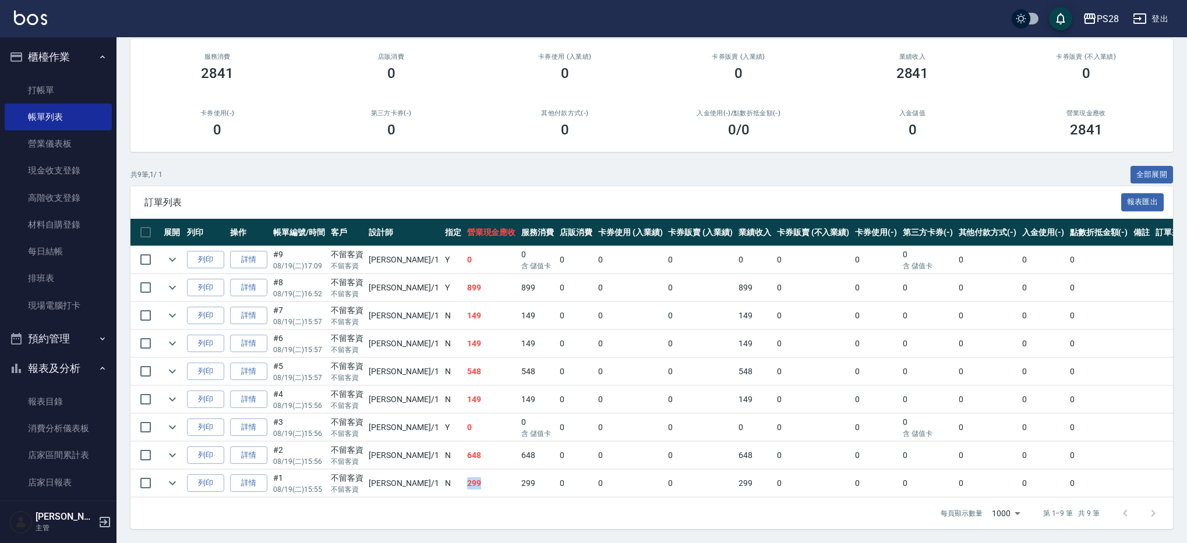 The height and width of the screenshot is (543, 1187). I want to click on img: Person, so click(21, 522).